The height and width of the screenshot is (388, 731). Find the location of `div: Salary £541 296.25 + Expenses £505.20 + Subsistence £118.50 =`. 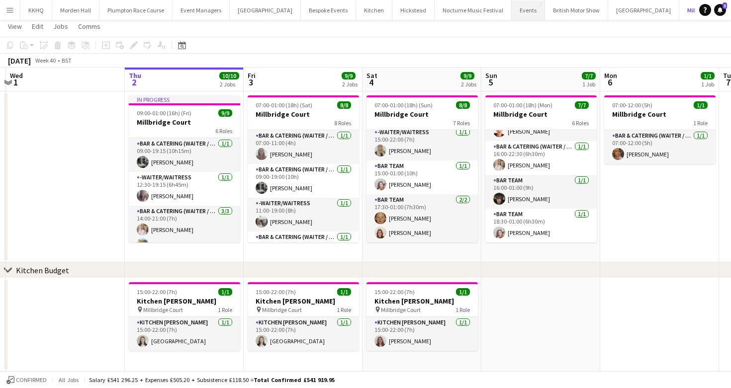

div: Salary £541 296.25 + Expenses £505.20 + Subsistence £118.50 = is located at coordinates (212, 380).